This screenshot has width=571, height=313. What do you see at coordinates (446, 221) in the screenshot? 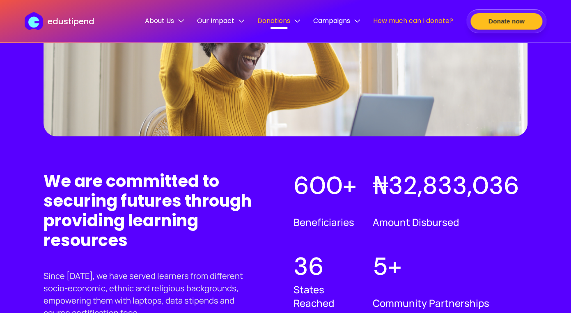
I see `p: Amount Disbursed` at bounding box center [446, 221].